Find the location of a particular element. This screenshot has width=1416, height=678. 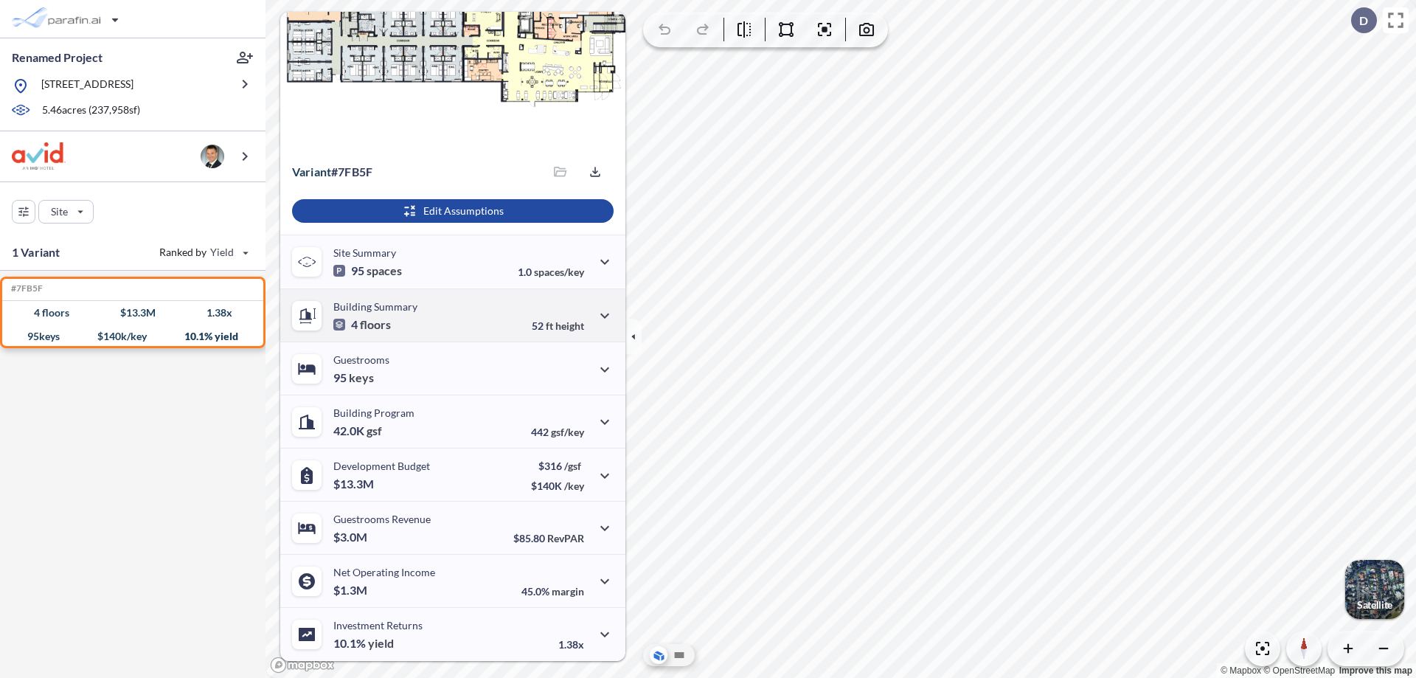

span: floors is located at coordinates (376, 325).